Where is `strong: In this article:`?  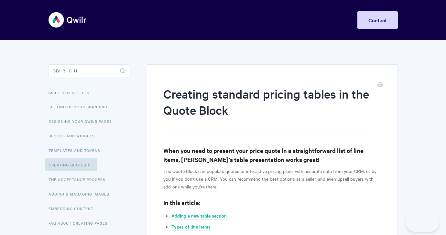 strong: In this article: is located at coordinates (182, 202).